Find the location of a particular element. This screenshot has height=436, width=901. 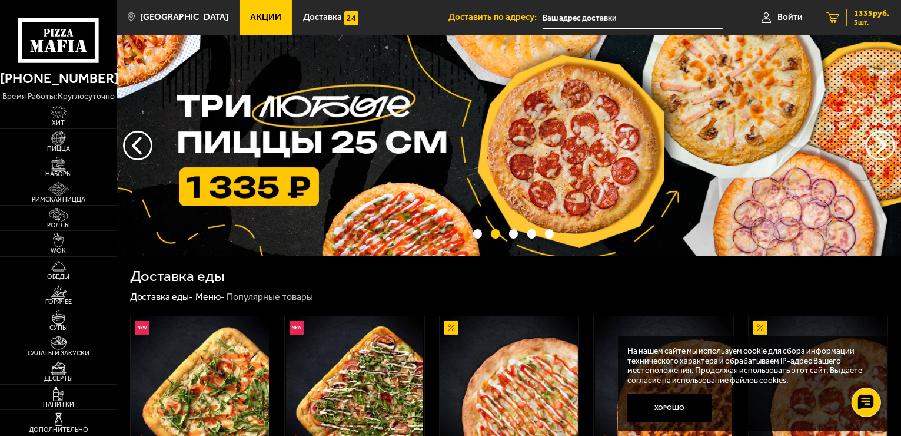

span: Доставка is located at coordinates (323, 17).